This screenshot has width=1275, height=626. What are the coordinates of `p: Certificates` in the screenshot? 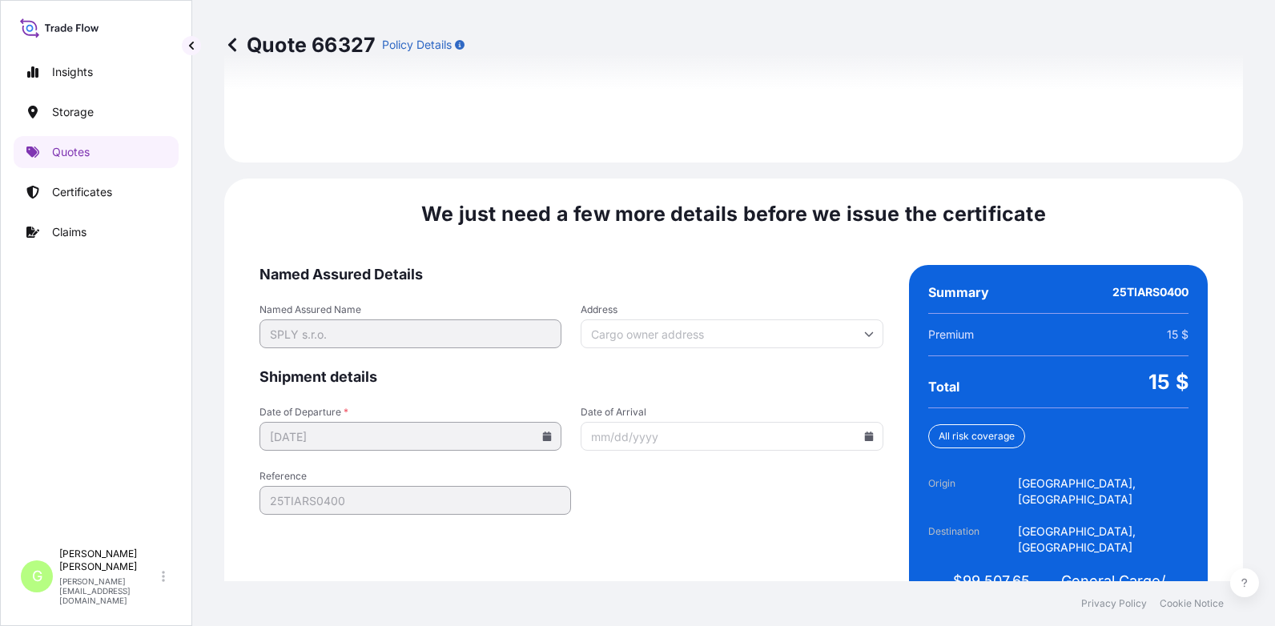 It's located at (82, 192).